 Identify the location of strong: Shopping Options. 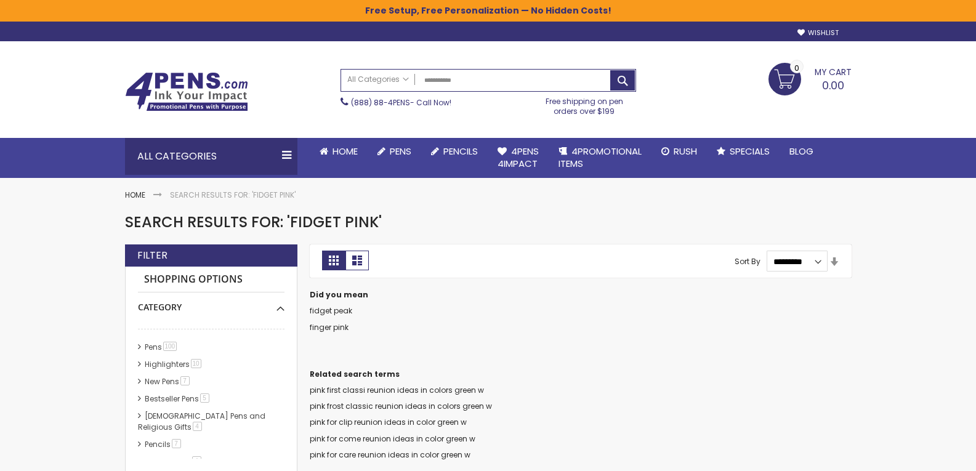
(211, 280).